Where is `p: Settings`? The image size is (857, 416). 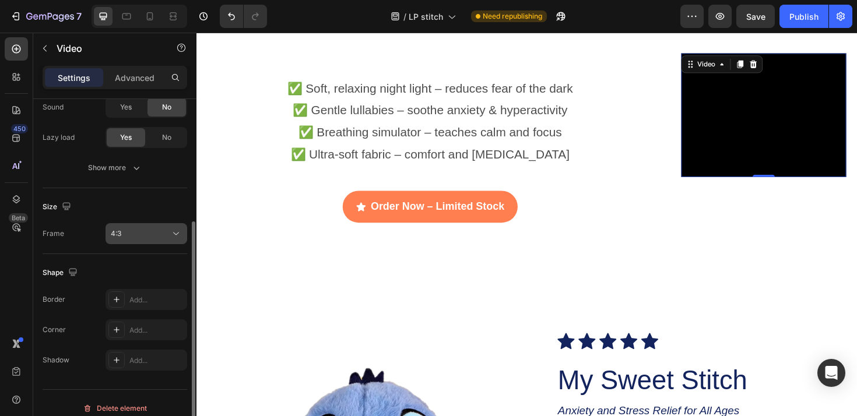
p: Settings is located at coordinates (74, 78).